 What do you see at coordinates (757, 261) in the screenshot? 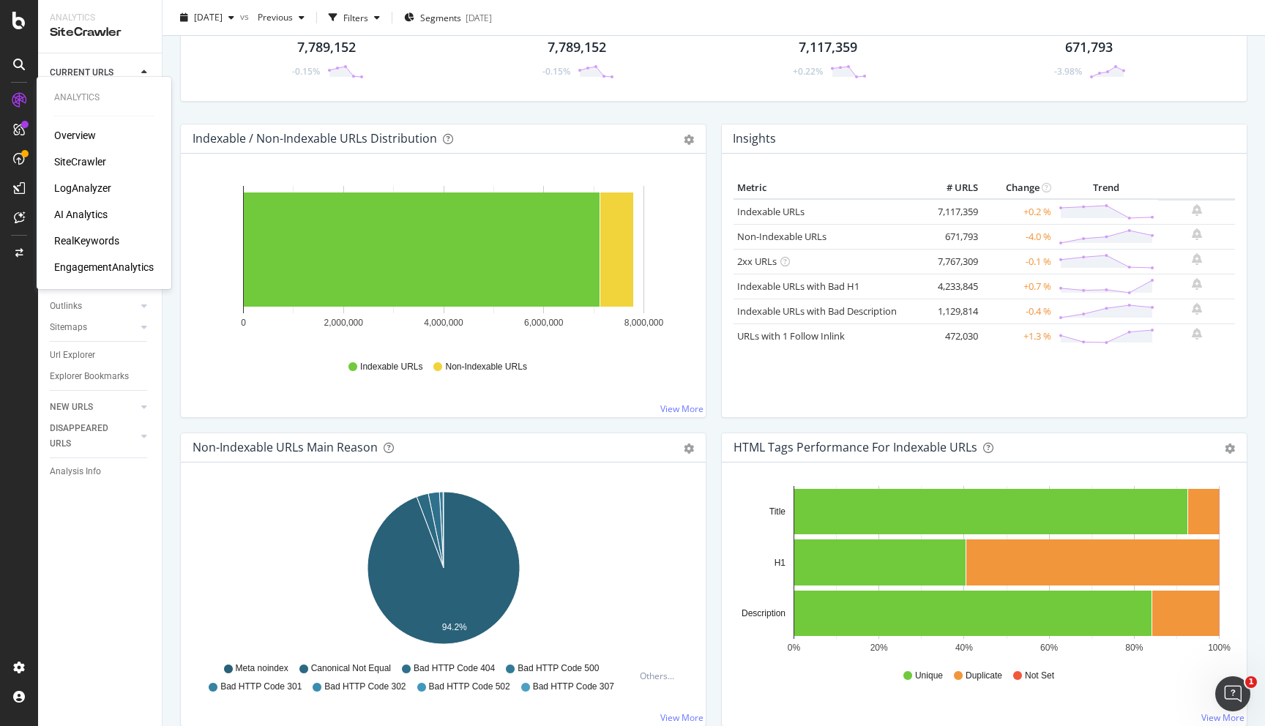
I see `a: 2xx URLs` at bounding box center [757, 261].